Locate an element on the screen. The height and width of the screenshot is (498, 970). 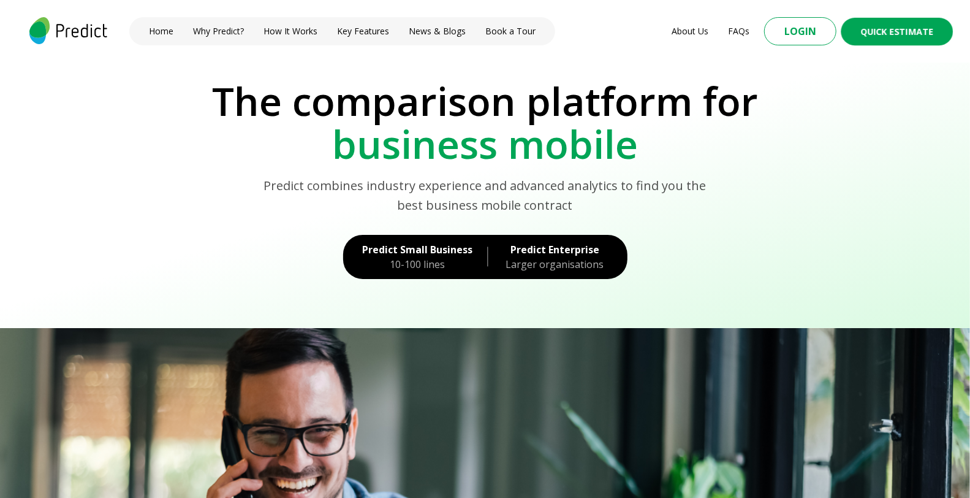
img: logo is located at coordinates (68, 31).